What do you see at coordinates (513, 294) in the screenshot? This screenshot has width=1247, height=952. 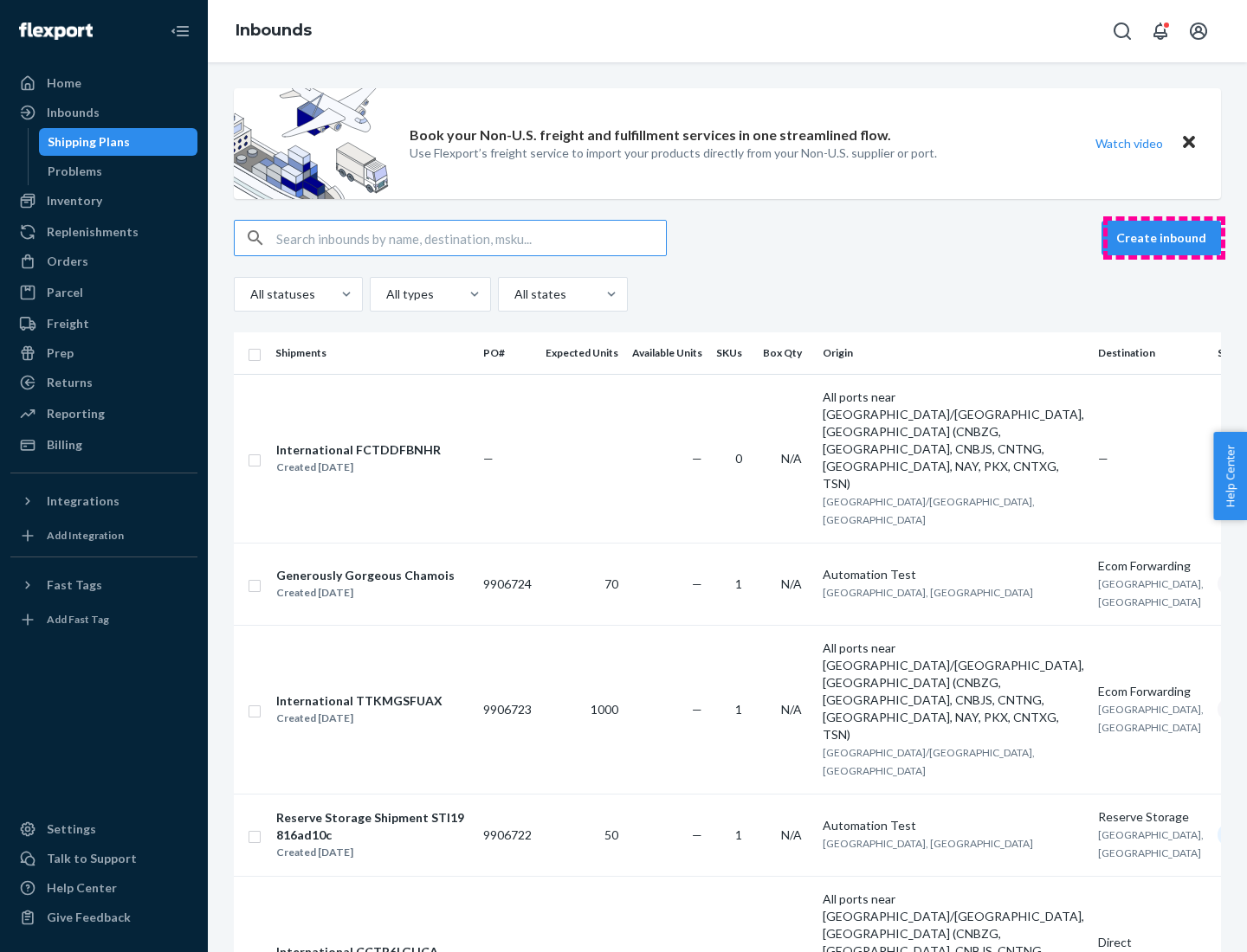 I see `input: All states` at bounding box center [513, 294].